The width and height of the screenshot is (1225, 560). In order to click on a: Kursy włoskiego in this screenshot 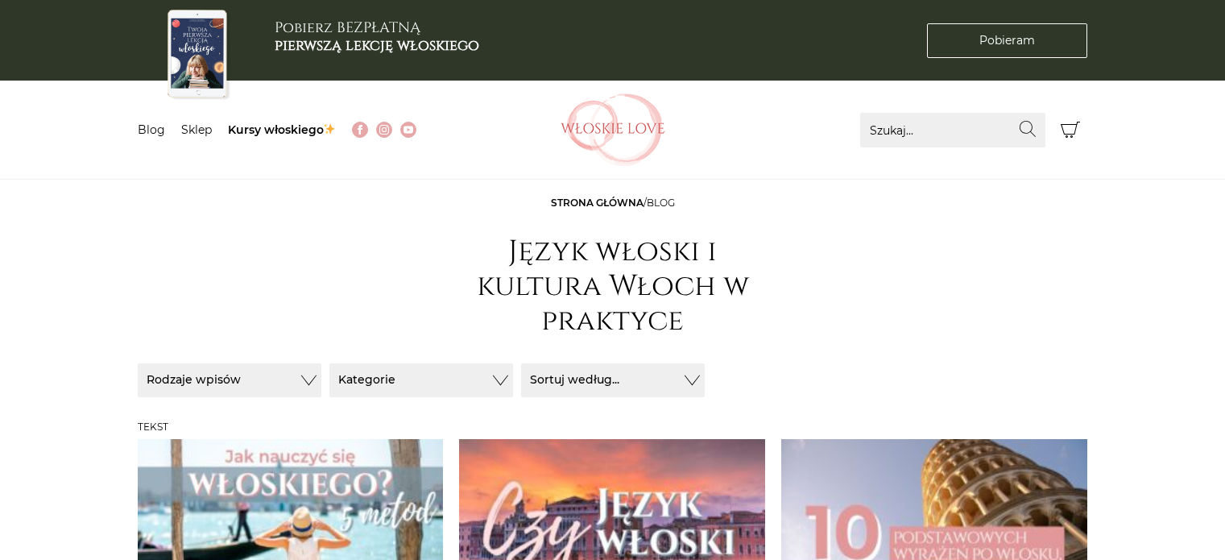, I will do `click(282, 130)`.